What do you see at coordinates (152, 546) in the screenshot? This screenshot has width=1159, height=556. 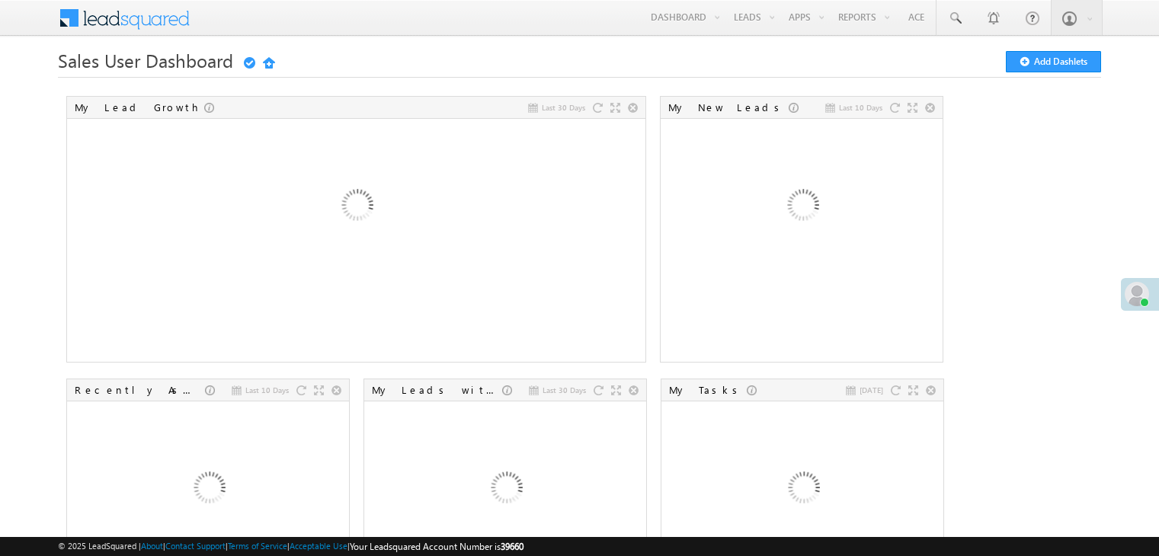 I see `a: About` at bounding box center [152, 546].